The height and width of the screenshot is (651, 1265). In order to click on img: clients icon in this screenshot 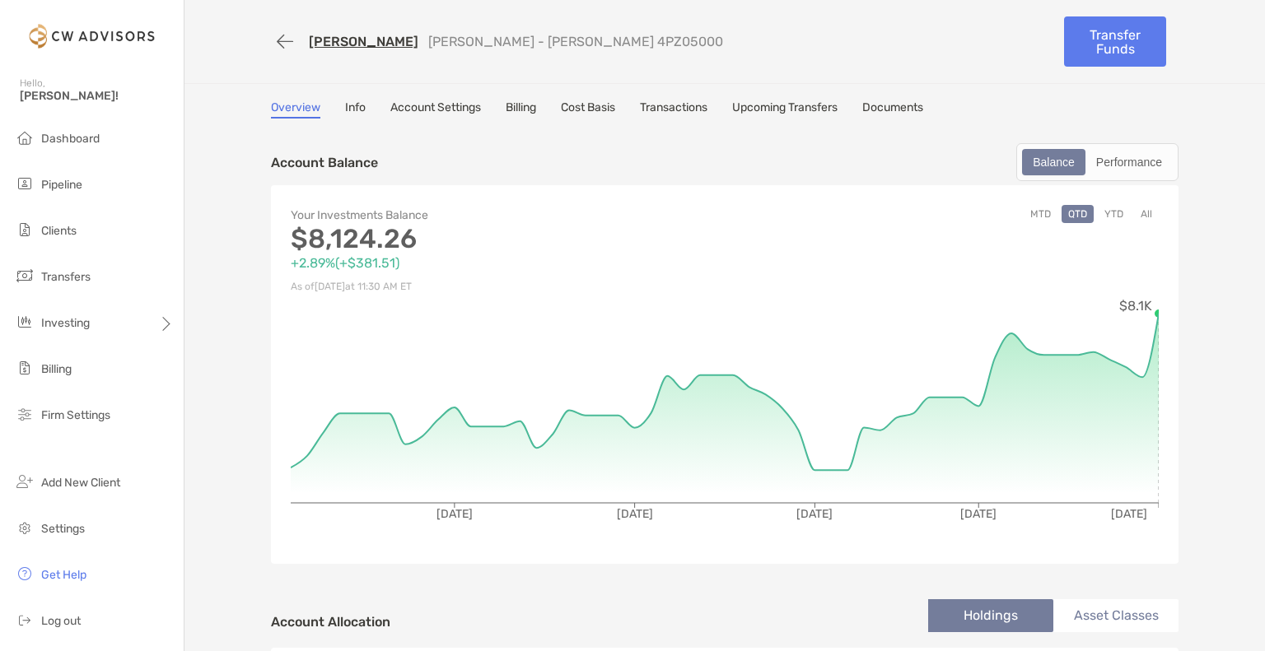, I will do `click(25, 230)`.